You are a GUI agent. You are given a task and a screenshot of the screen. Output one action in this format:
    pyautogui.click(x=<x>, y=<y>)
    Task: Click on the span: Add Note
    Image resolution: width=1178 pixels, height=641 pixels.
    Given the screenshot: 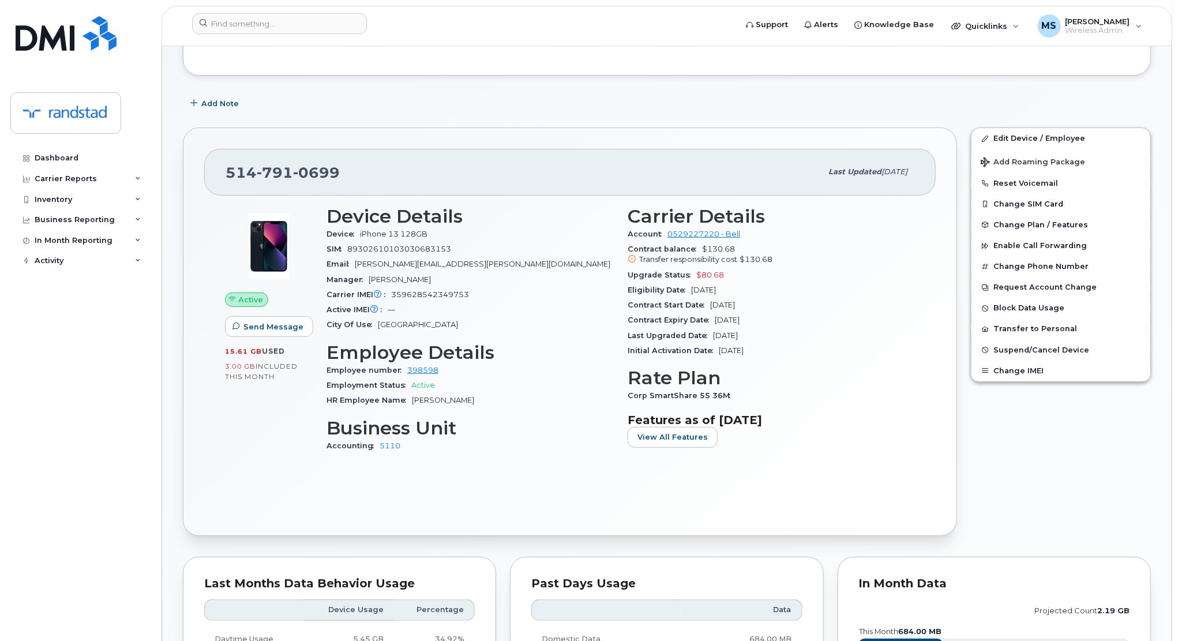 What is the action you would take?
    pyautogui.click(x=220, y=103)
    